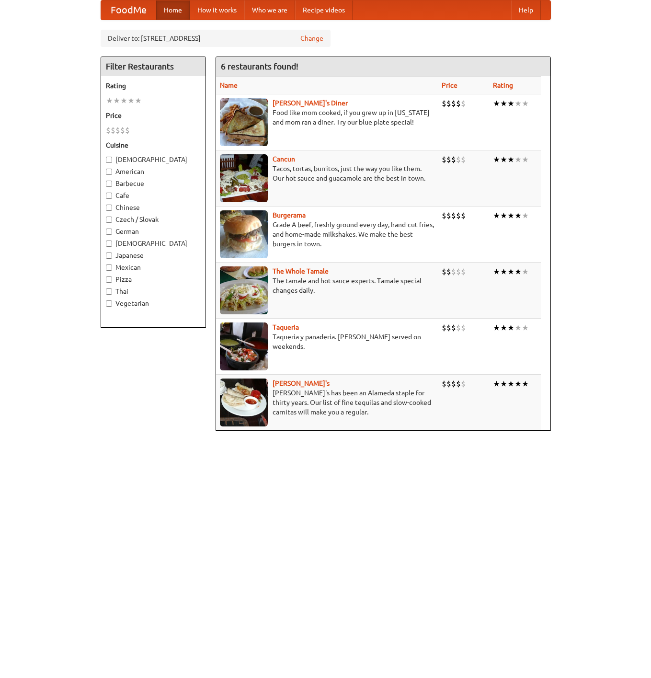 Image resolution: width=651 pixels, height=678 pixels. I want to click on a: Burgerama, so click(289, 215).